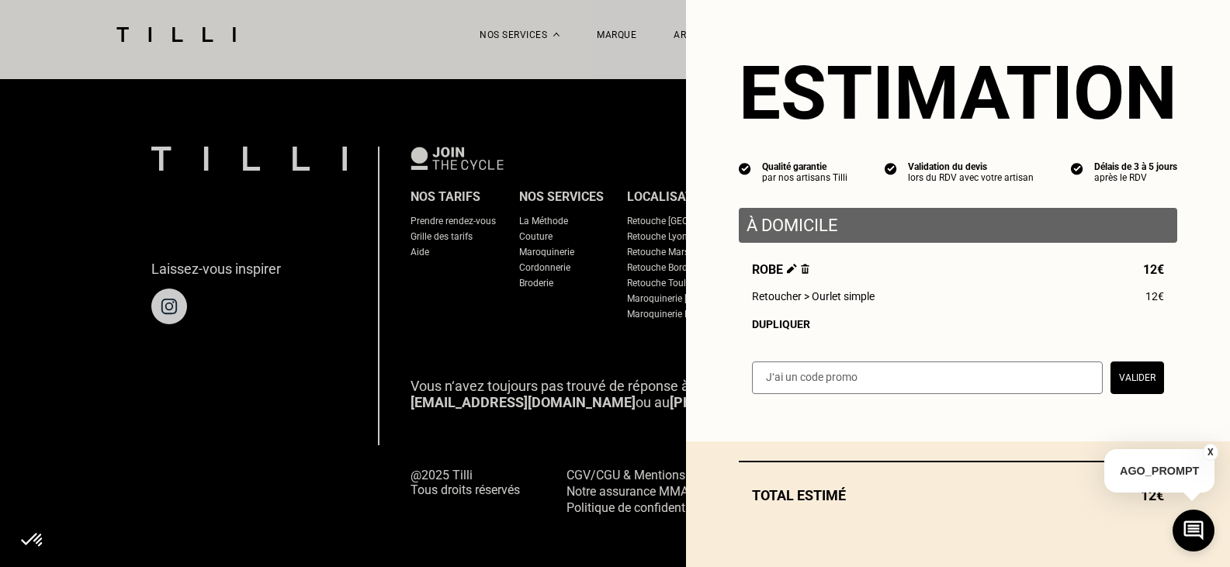 This screenshot has height=567, width=1230. I want to click on div: lors du RDV avec votre artisan, so click(970, 178).